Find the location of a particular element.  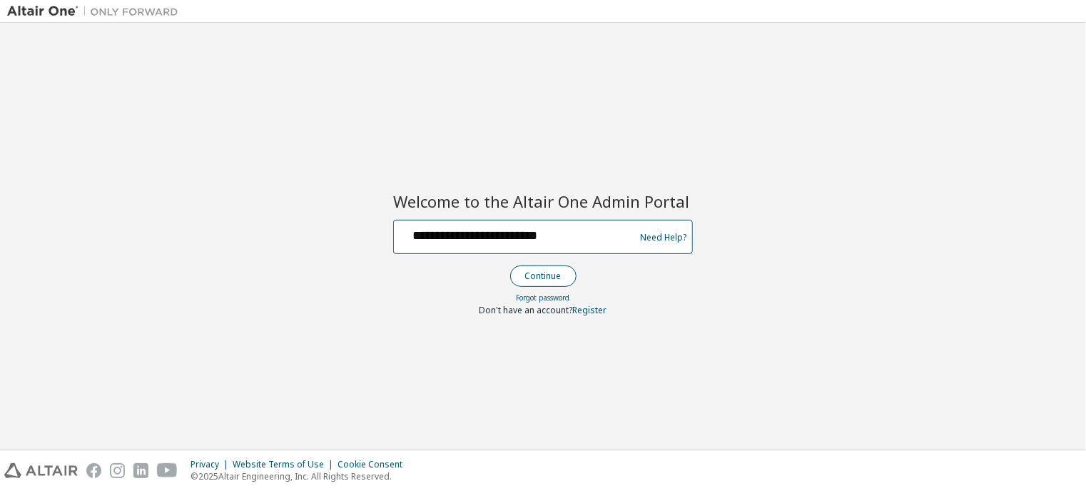

span: Don't have an account? is located at coordinates (526, 310).